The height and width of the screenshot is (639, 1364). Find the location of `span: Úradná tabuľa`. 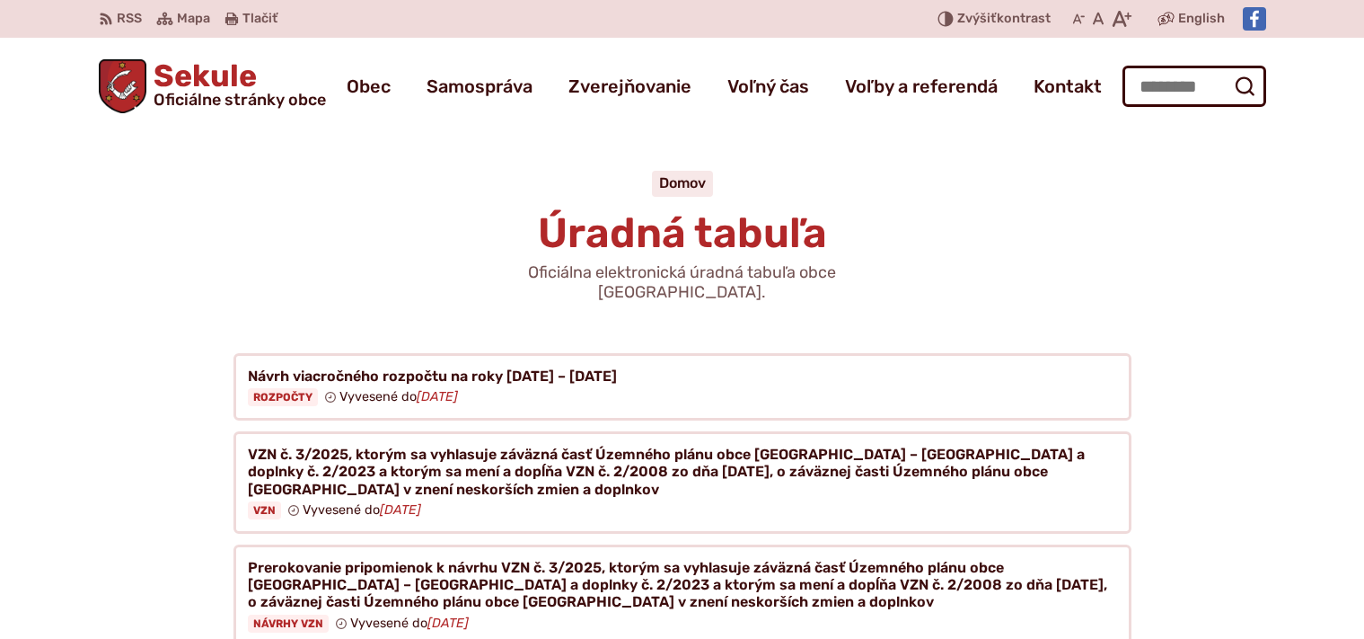

span: Úradná tabuľa is located at coordinates (683, 233).